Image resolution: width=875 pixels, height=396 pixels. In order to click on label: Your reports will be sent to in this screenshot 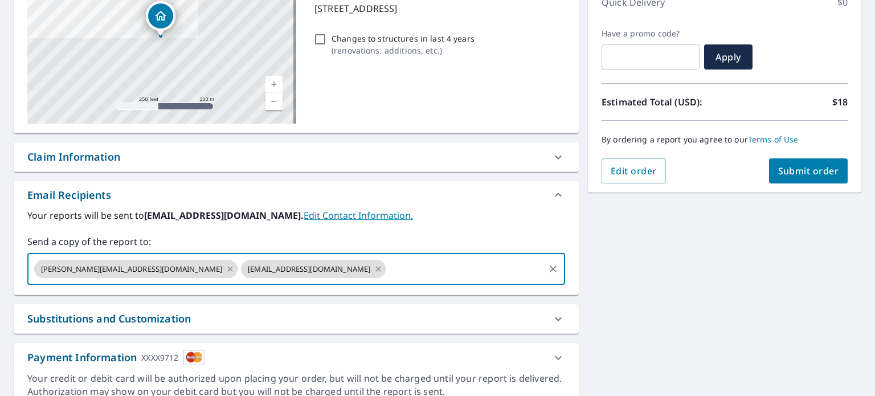, I will do `click(296, 215)`.